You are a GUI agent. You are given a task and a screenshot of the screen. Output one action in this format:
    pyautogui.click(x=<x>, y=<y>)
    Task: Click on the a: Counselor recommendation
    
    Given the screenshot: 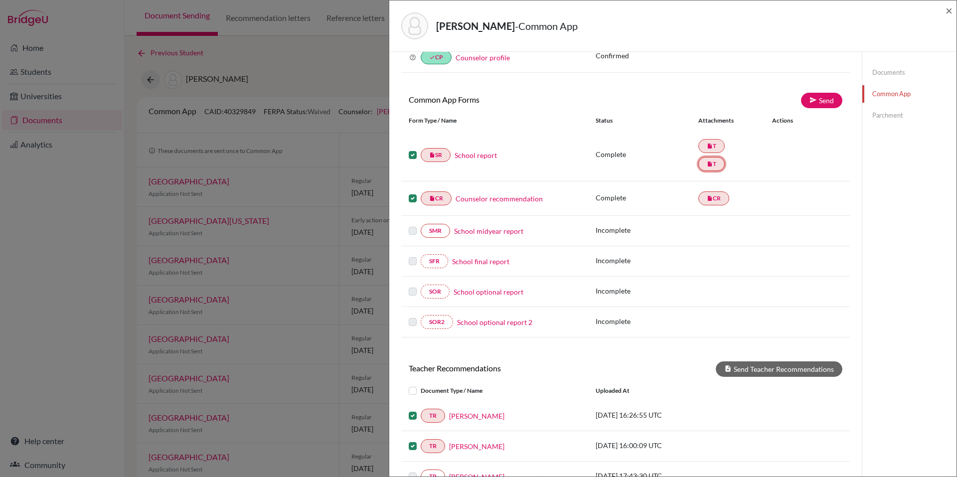 What is the action you would take?
    pyautogui.click(x=499, y=198)
    